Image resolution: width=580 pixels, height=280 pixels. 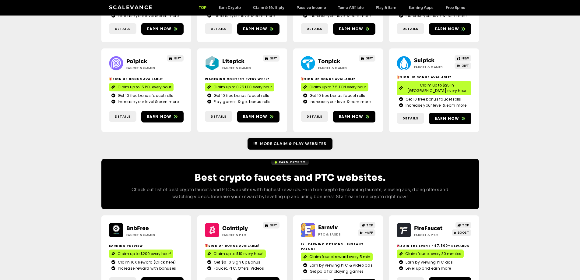 What do you see at coordinates (144, 87) in the screenshot?
I see `span: Claim up to 15 POL every hour` at bounding box center [144, 87].